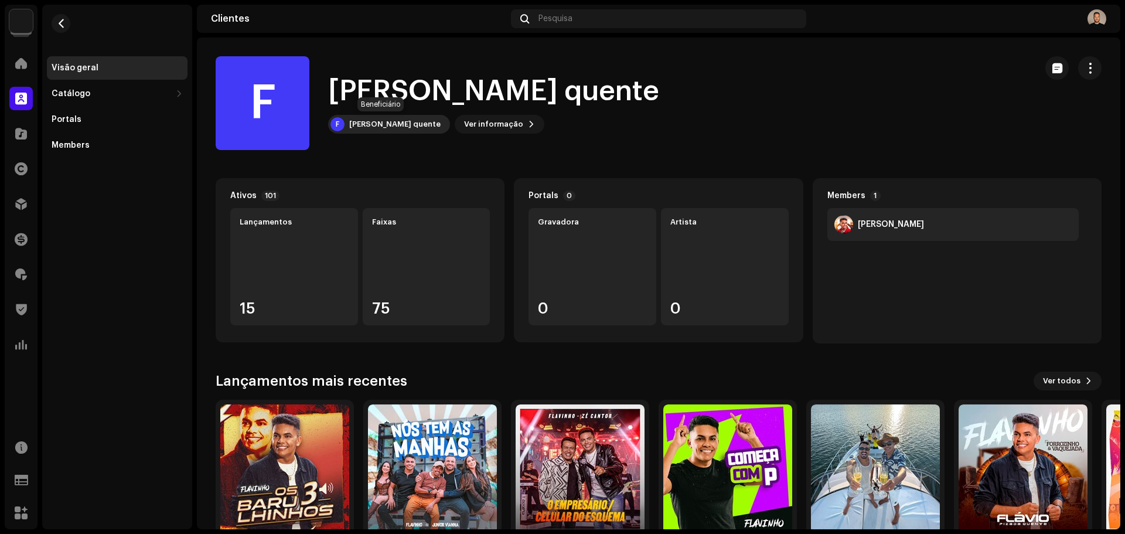 The image size is (1125, 534). Describe the element at coordinates (427, 222) in the screenshot. I see `div: Faixas` at that location.